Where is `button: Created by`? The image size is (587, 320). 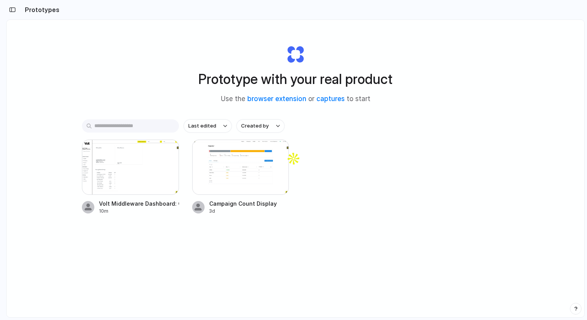
button: Created by is located at coordinates (261, 126).